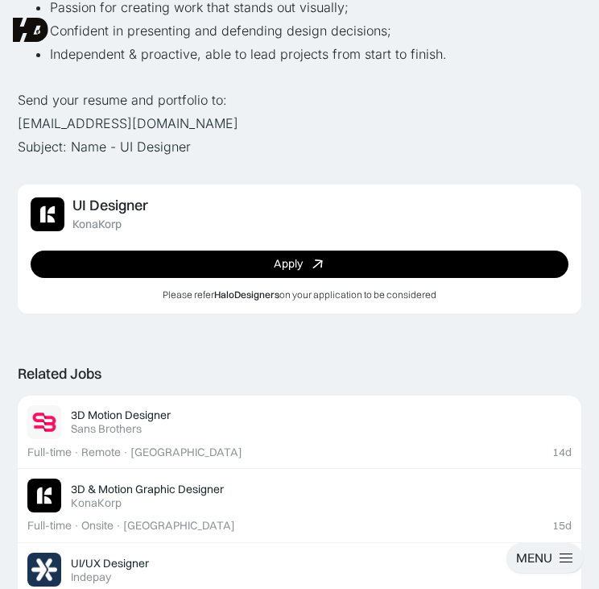  Describe the element at coordinates (247, 294) in the screenshot. I see `span: HaloDesigners` at that location.